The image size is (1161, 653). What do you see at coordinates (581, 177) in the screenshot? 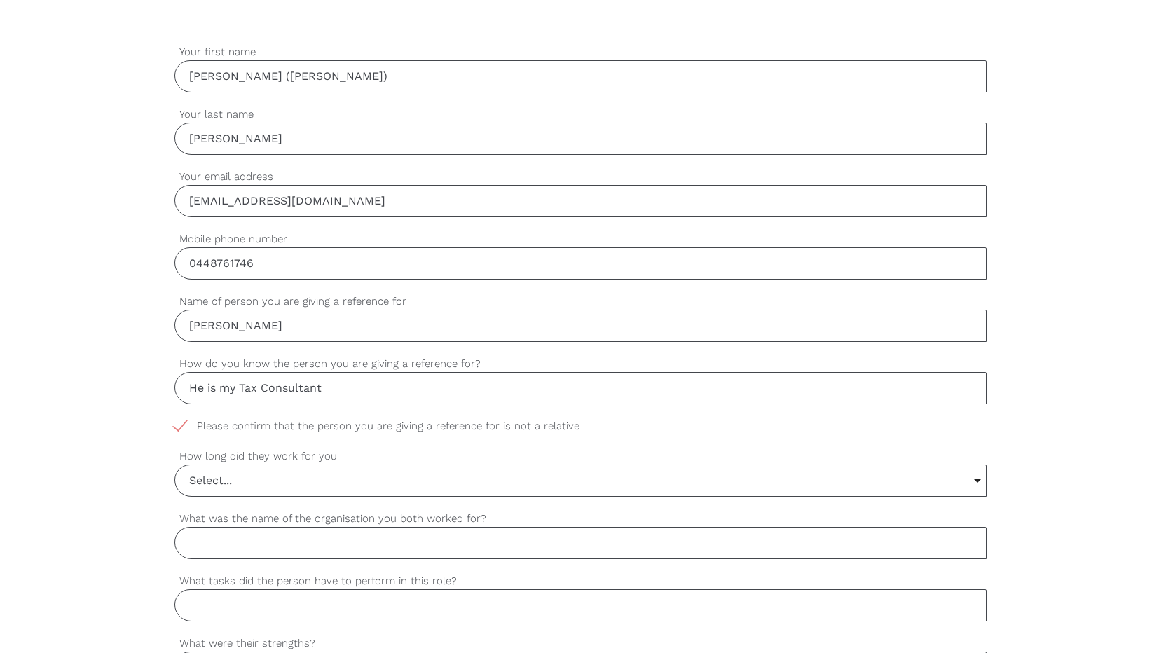
I see `label: Your email address` at bounding box center [581, 177].